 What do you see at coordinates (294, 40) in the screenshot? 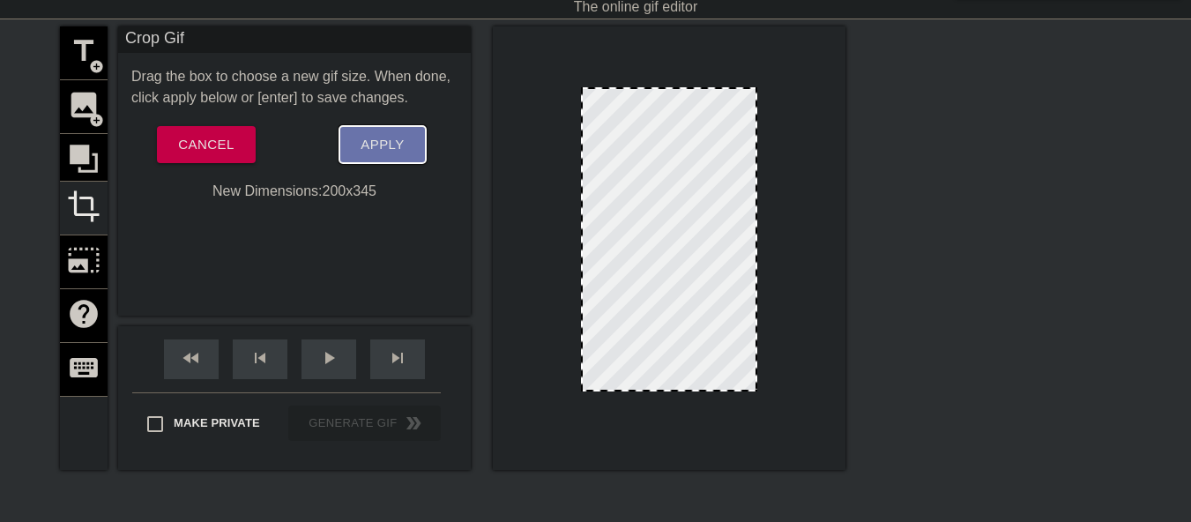
I see `div: Crop Gif` at bounding box center [294, 40].